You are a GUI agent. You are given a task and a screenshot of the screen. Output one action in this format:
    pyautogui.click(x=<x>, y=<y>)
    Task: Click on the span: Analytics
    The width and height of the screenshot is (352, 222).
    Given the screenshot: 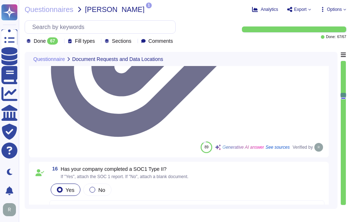 What is the action you would take?
    pyautogui.click(x=270, y=9)
    